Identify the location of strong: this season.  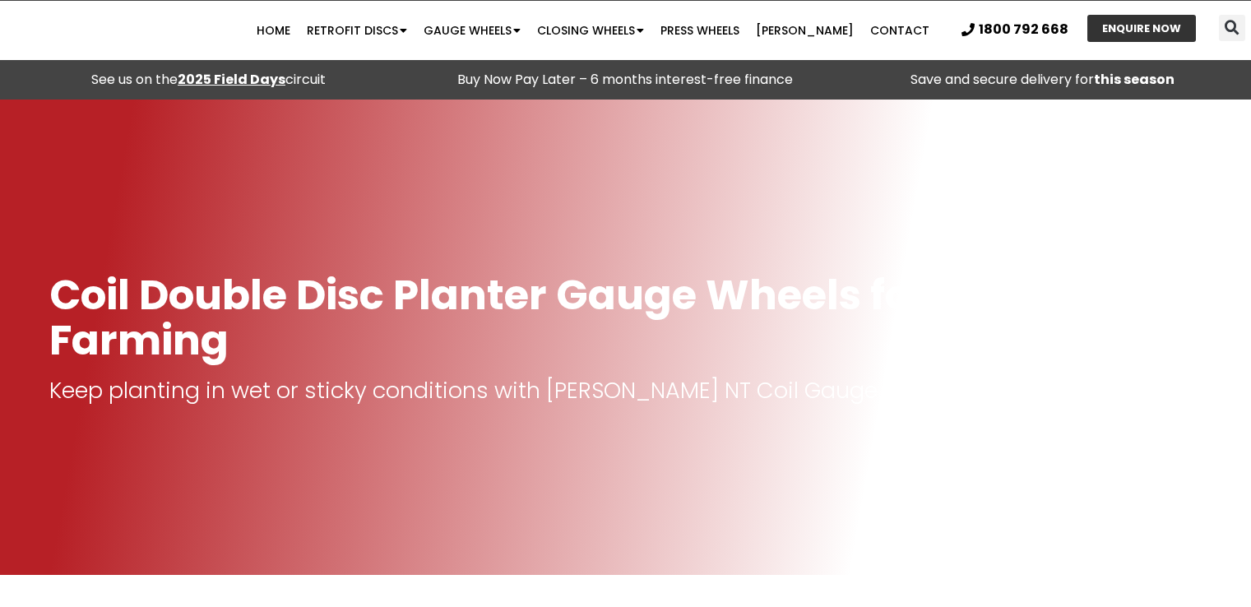
(1134, 79).